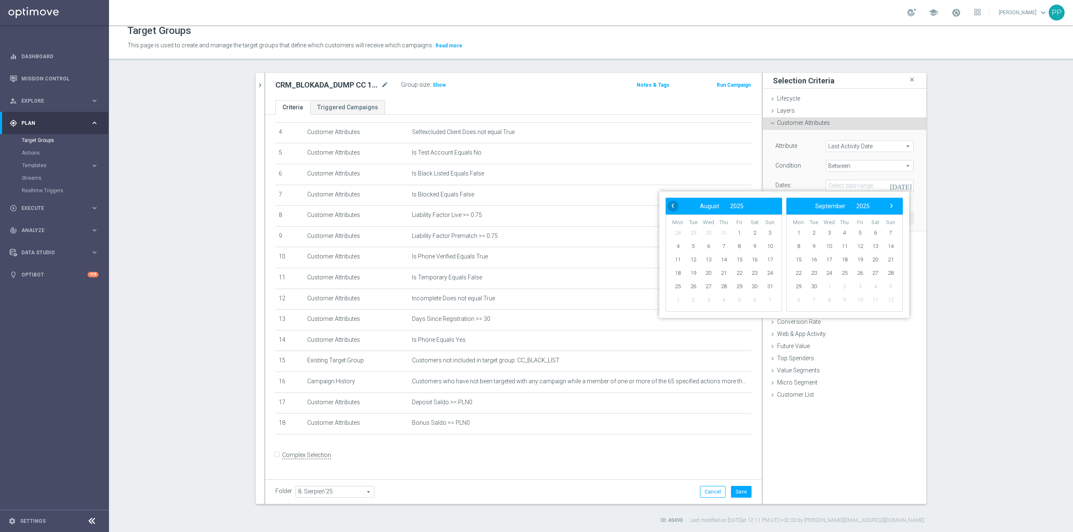  I want to click on span: Web & App Activity, so click(801, 334).